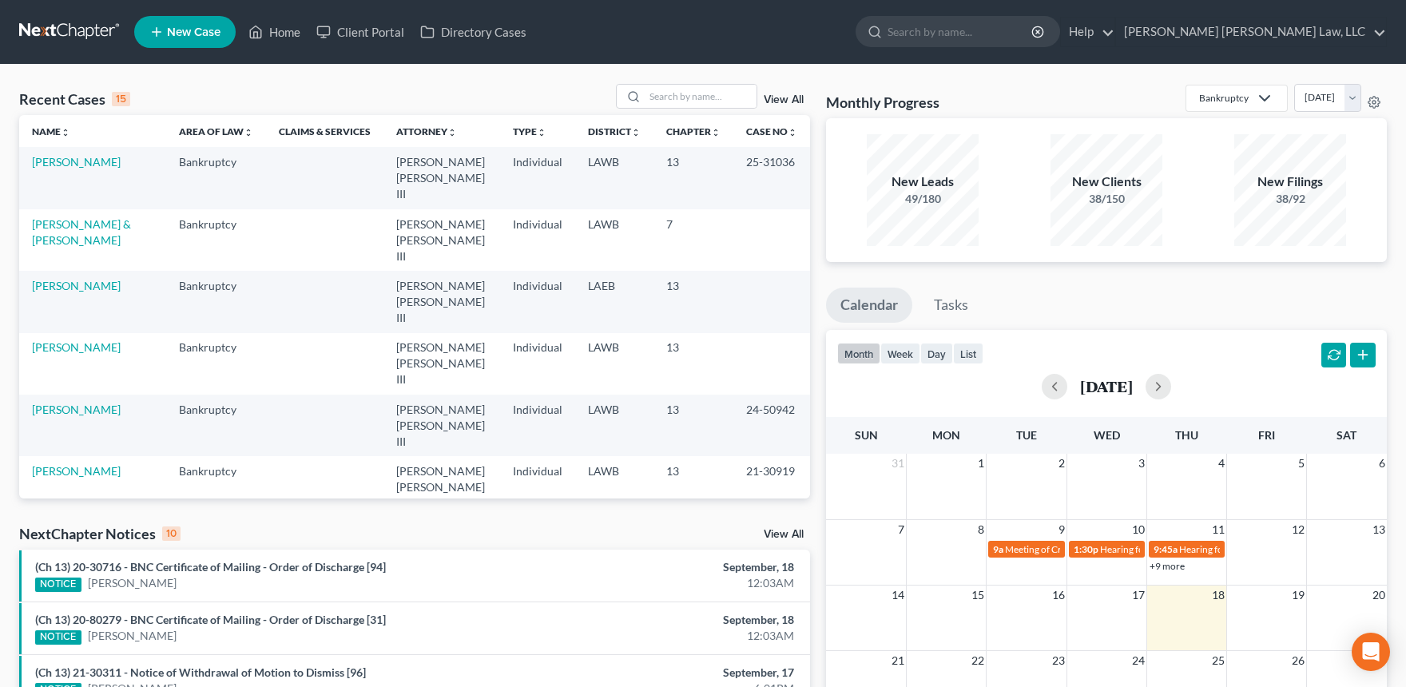 The width and height of the screenshot is (1406, 687). I want to click on span: Wed, so click(1107, 435).